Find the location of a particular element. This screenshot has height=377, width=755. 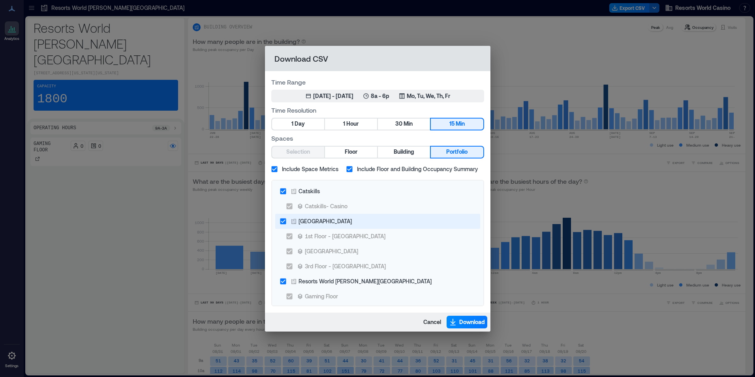

label: Time Resolution is located at coordinates (378, 110).